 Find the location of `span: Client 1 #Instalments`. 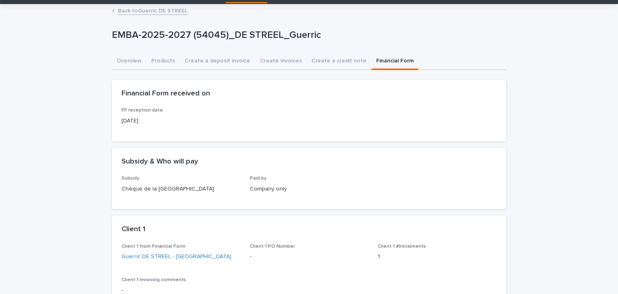

span: Client 1 #Instalments is located at coordinates (402, 246).